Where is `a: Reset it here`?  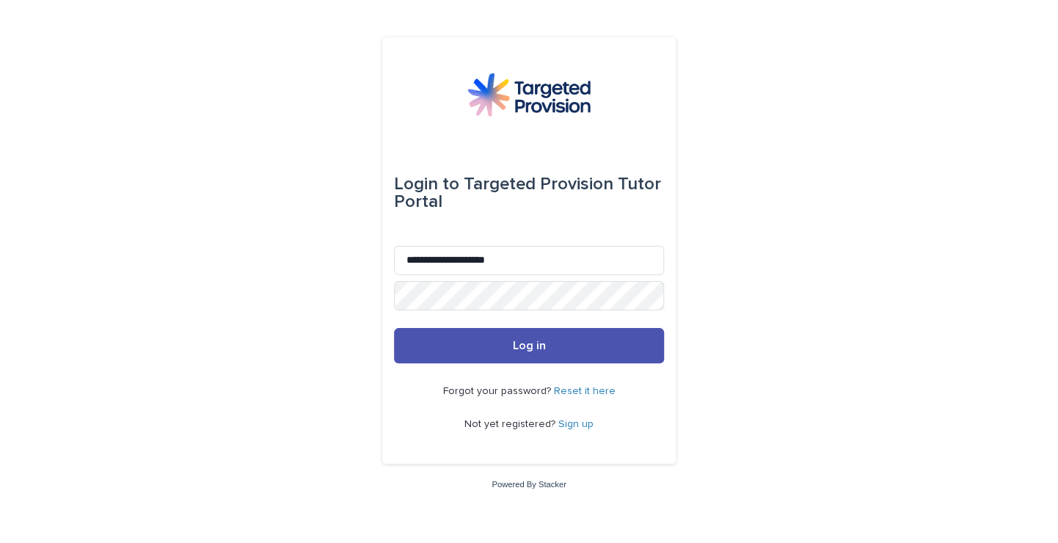 a: Reset it here is located at coordinates (585, 391).